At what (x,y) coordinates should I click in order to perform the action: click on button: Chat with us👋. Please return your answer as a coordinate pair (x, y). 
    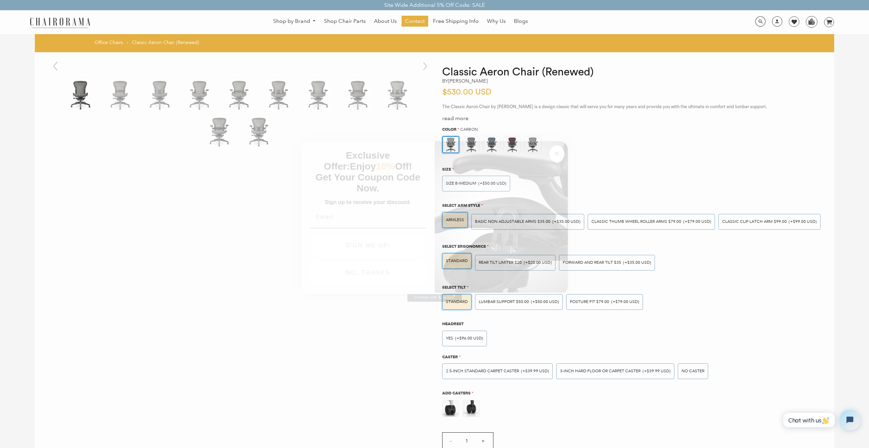
    Looking at the image, I should click on (31, 16).